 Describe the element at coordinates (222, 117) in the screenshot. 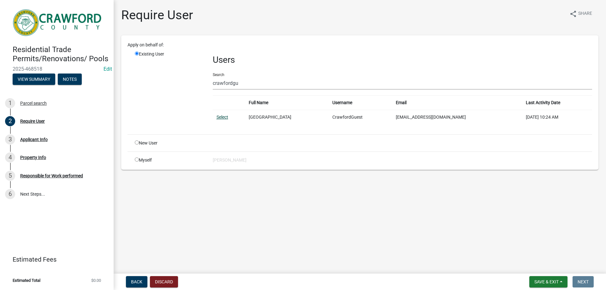

I see `a: Select` at that location.